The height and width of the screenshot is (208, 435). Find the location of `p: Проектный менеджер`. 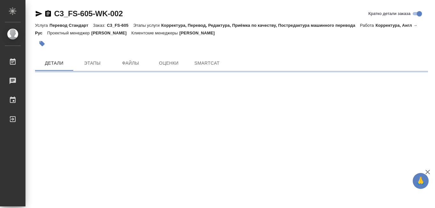

p: Проектный менеджер is located at coordinates (69, 33).